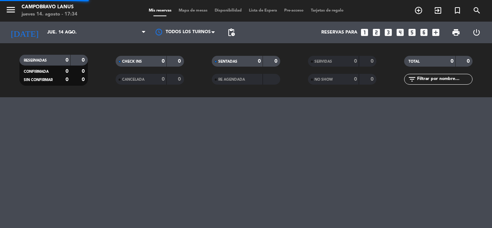 Image resolution: width=492 pixels, height=228 pixels. I want to click on div: CAMPOBRAVO Lanus, so click(49, 7).